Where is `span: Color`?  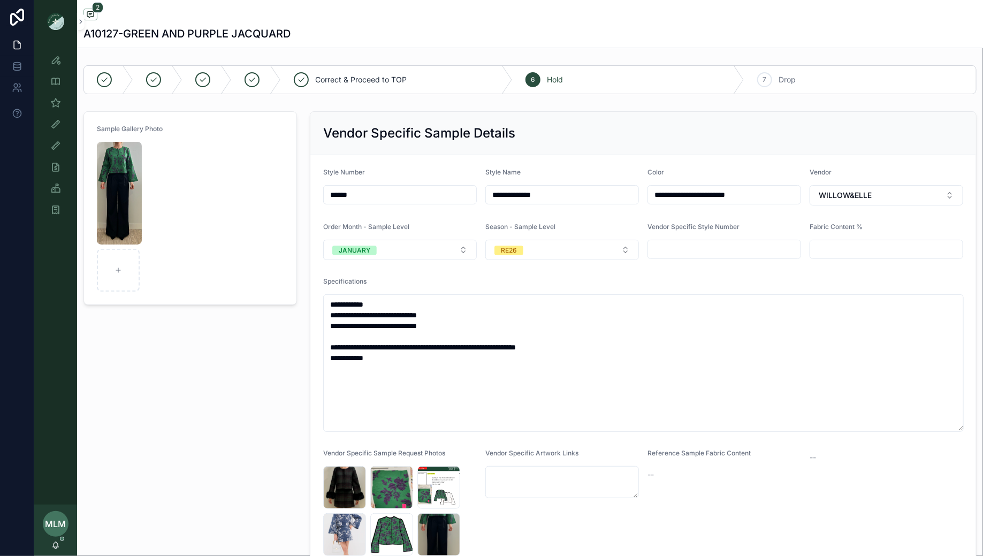 span: Color is located at coordinates (656, 172).